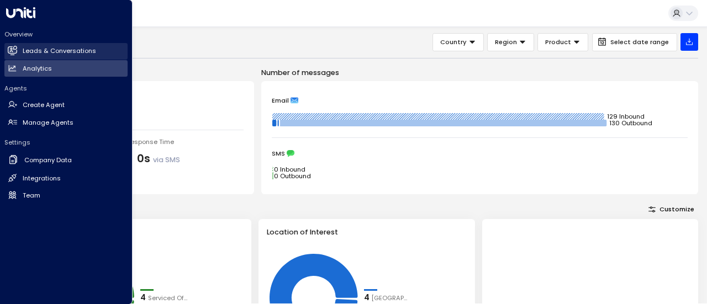 Image resolution: width=707 pixels, height=304 pixels. I want to click on h2: Leads & Conversations, so click(59, 51).